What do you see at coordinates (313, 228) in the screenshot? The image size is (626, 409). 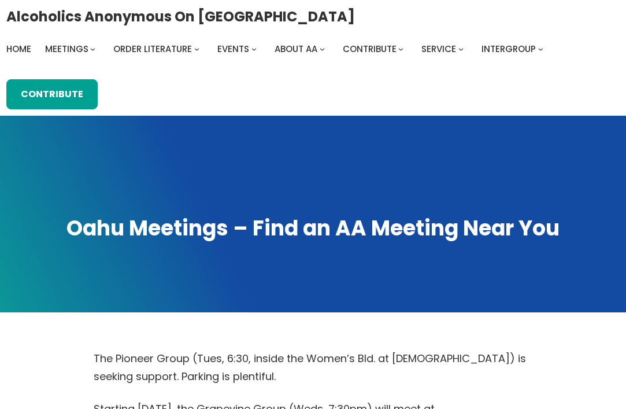 I see `h1: Oahu Meetings – Find an AA Meeting Near You` at bounding box center [313, 228].